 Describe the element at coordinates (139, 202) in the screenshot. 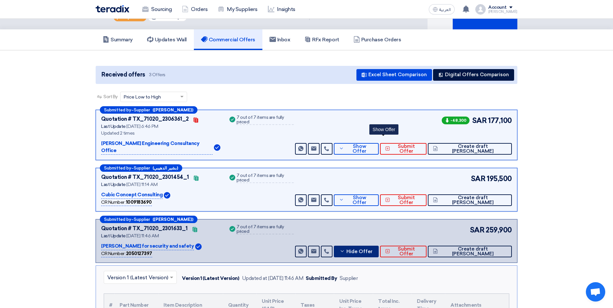

I see `b: 1009183690` at that location.